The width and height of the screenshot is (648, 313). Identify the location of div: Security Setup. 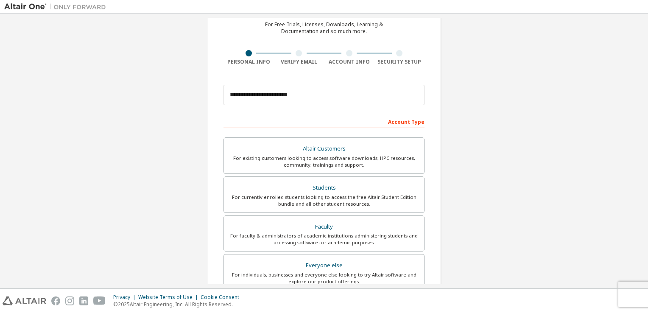
(400, 62).